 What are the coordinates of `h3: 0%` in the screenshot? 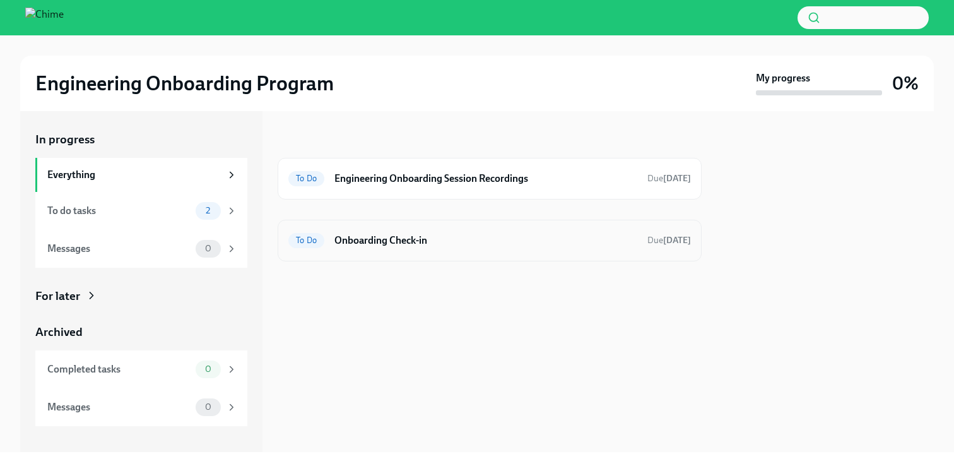 It's located at (906, 83).